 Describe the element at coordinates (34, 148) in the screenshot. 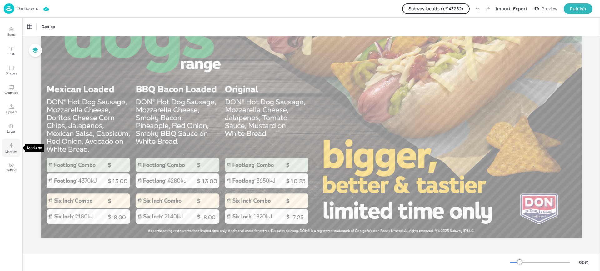

I see `div: Modules` at that location.